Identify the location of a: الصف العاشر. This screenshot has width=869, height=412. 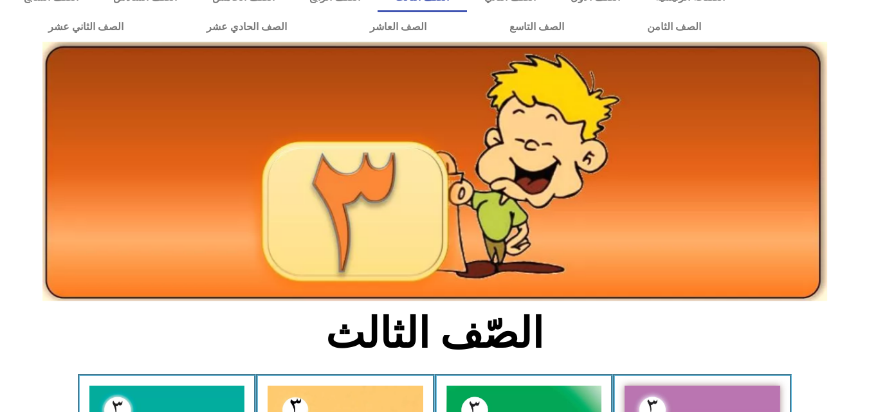
(397, 27).